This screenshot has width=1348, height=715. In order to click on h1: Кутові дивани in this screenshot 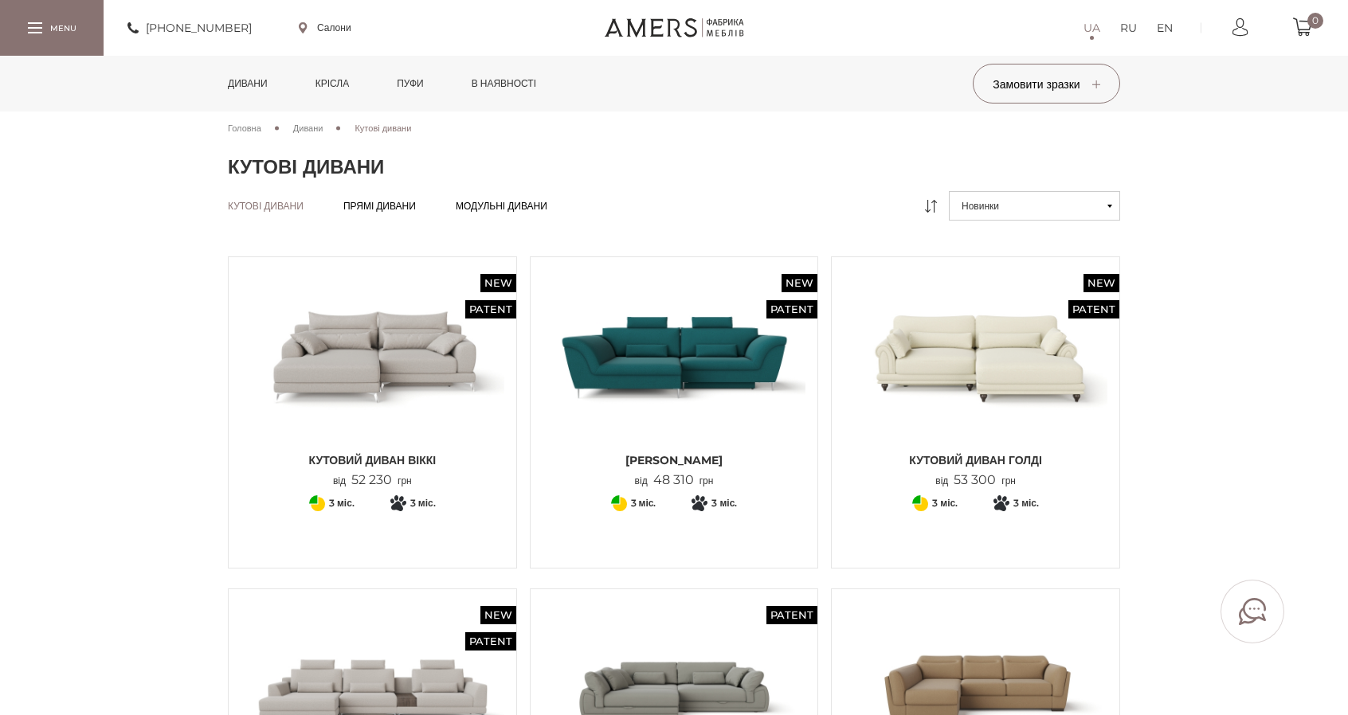, I will do `click(674, 167)`.